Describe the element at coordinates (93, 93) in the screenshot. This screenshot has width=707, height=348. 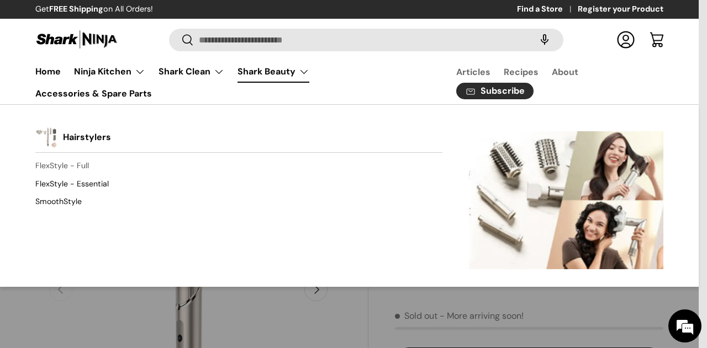
I see `a: Accessories & Spare Parts` at that location.